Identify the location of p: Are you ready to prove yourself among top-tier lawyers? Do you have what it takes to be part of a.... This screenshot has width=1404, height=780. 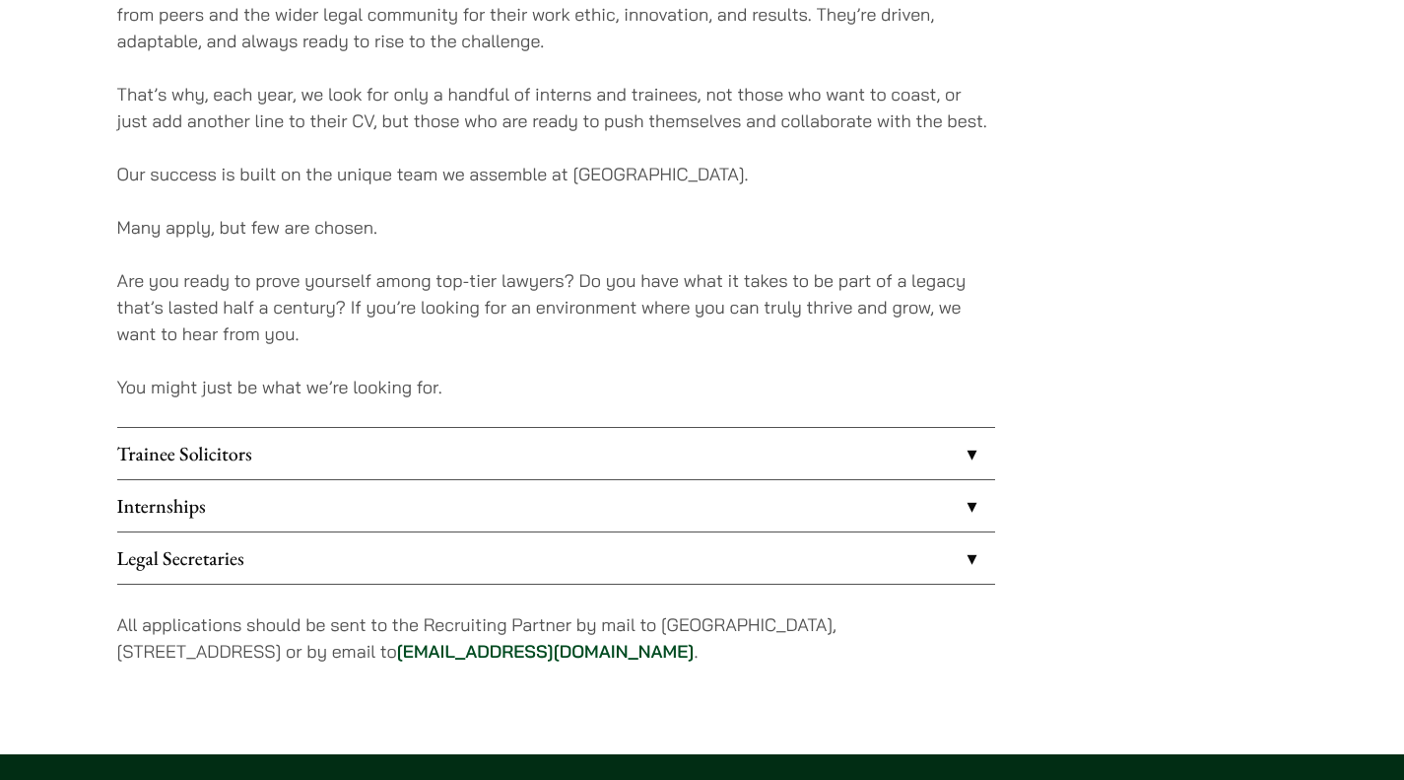
(556, 307).